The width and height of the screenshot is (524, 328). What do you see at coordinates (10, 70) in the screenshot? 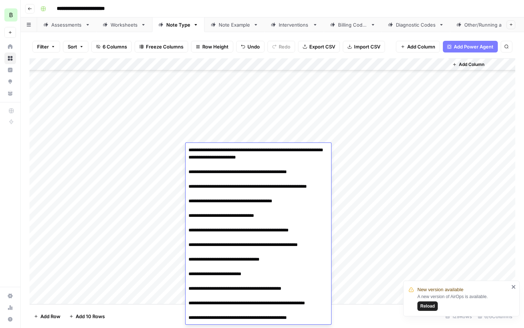
I see `a: Insights` at bounding box center [10, 70].